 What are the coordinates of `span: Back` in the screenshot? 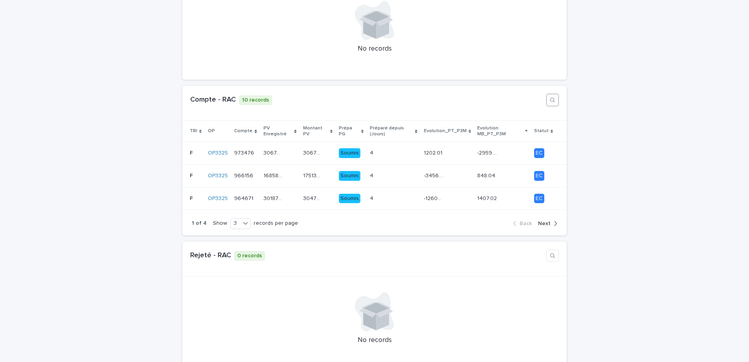 It's located at (525, 223).